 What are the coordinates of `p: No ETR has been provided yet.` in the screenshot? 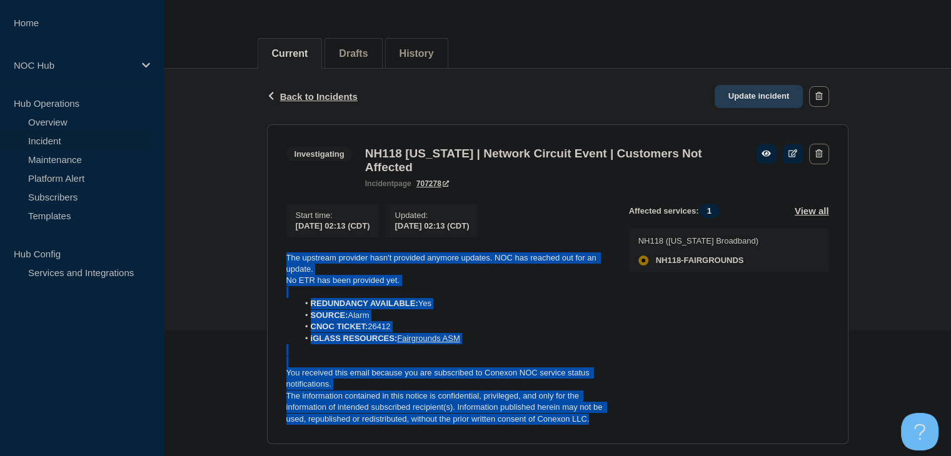 It's located at (448, 281).